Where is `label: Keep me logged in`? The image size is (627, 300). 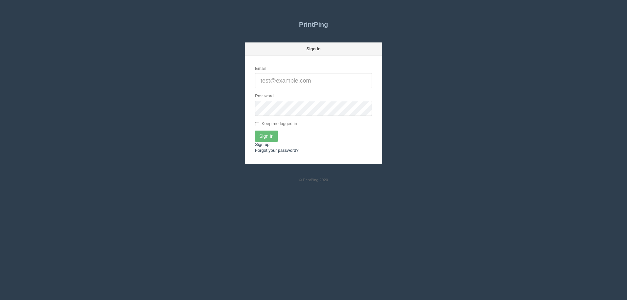
label: Keep me logged in is located at coordinates (276, 124).